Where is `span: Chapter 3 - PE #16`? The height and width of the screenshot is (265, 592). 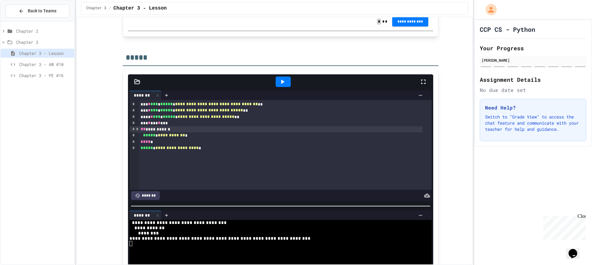 span: Chapter 3 - PE #16 is located at coordinates (45, 75).